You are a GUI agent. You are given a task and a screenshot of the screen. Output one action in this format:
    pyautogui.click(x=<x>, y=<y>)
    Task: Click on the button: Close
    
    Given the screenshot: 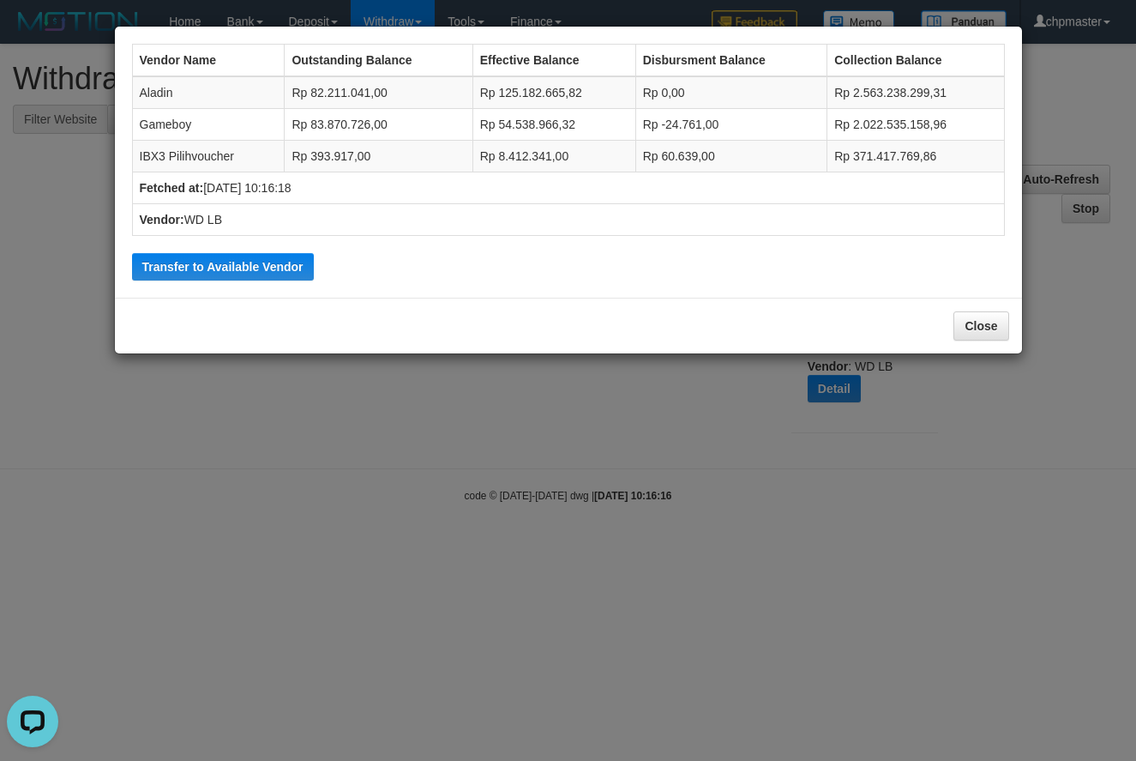 What is the action you would take?
    pyautogui.click(x=981, y=326)
    